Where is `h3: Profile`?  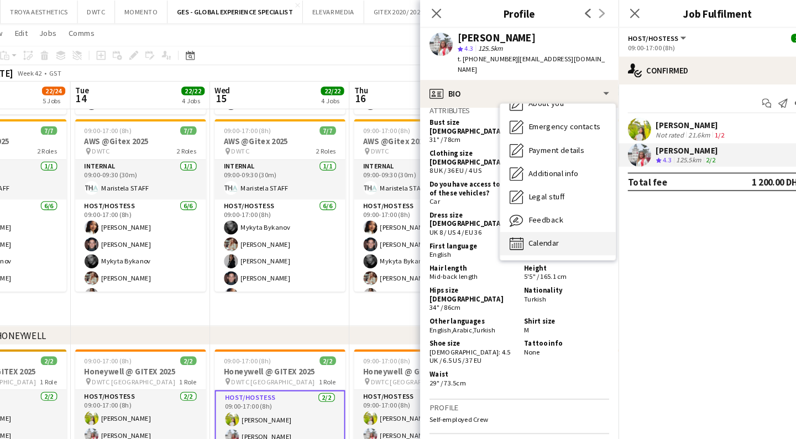
h3: Profile is located at coordinates (514, 386).